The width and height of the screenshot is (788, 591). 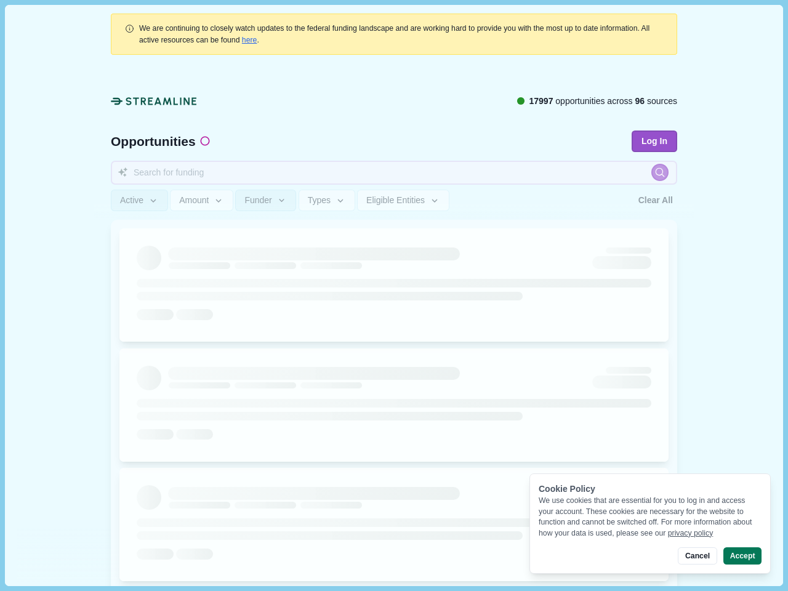 What do you see at coordinates (691, 533) in the screenshot?
I see `a: privacy policy` at bounding box center [691, 533].